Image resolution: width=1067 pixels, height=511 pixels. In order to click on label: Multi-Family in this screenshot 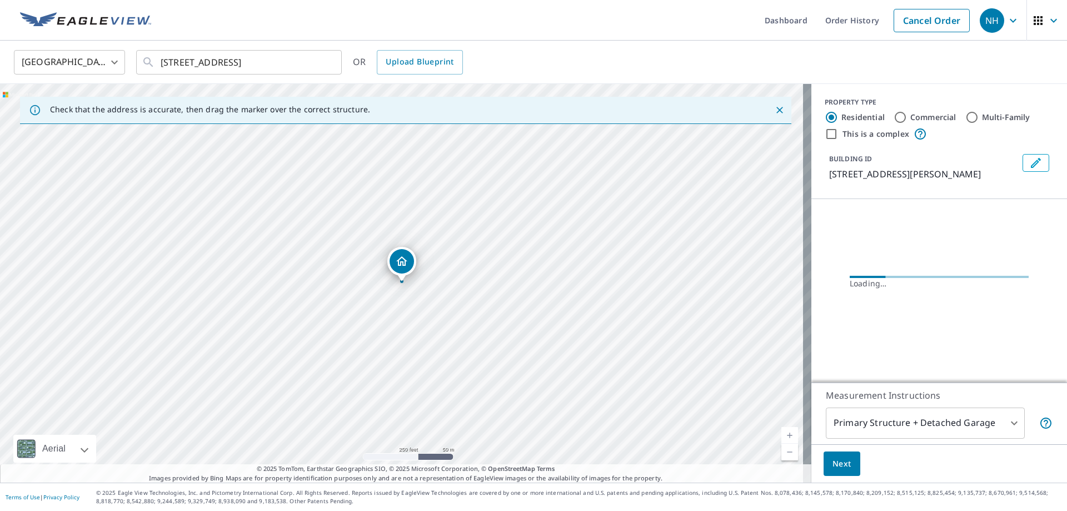, I will do `click(1006, 117)`.